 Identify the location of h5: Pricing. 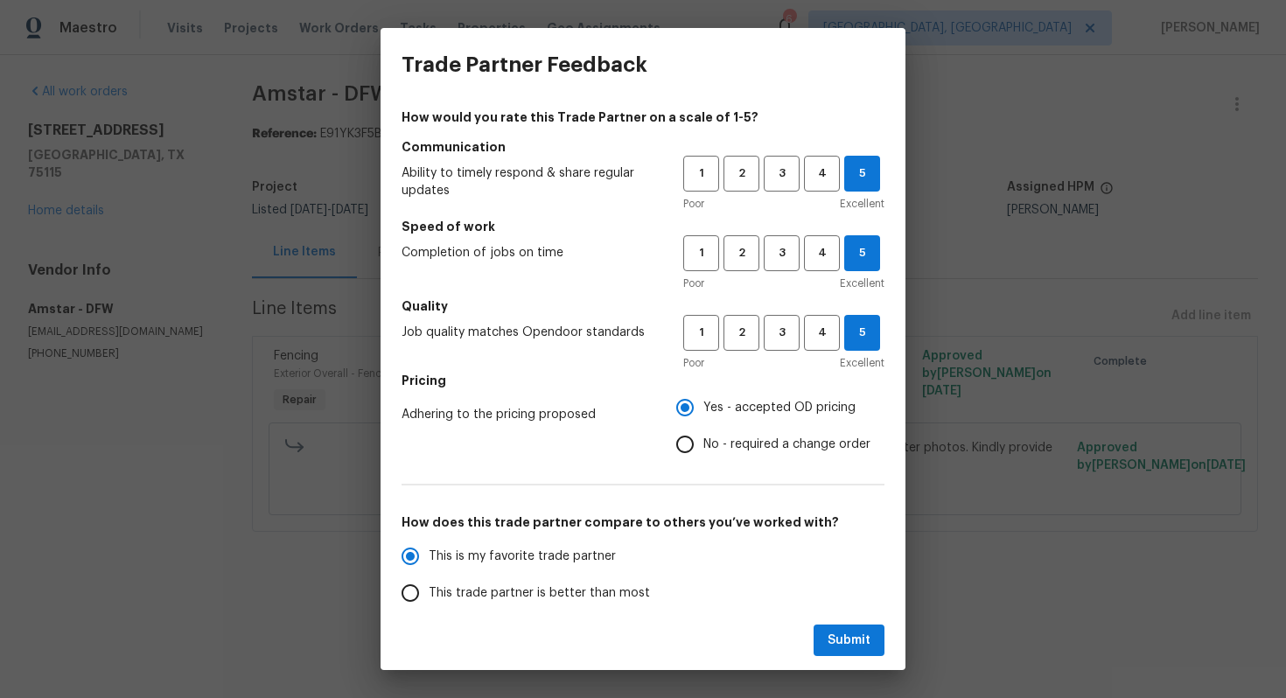
(643, 380).